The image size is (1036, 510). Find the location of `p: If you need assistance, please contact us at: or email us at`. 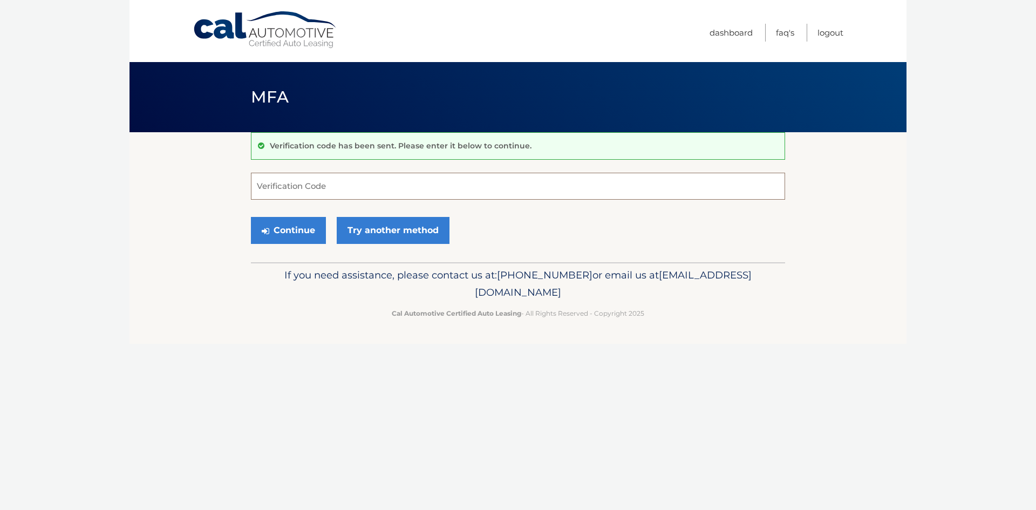

p: If you need assistance, please contact us at: or email us at is located at coordinates (518, 284).